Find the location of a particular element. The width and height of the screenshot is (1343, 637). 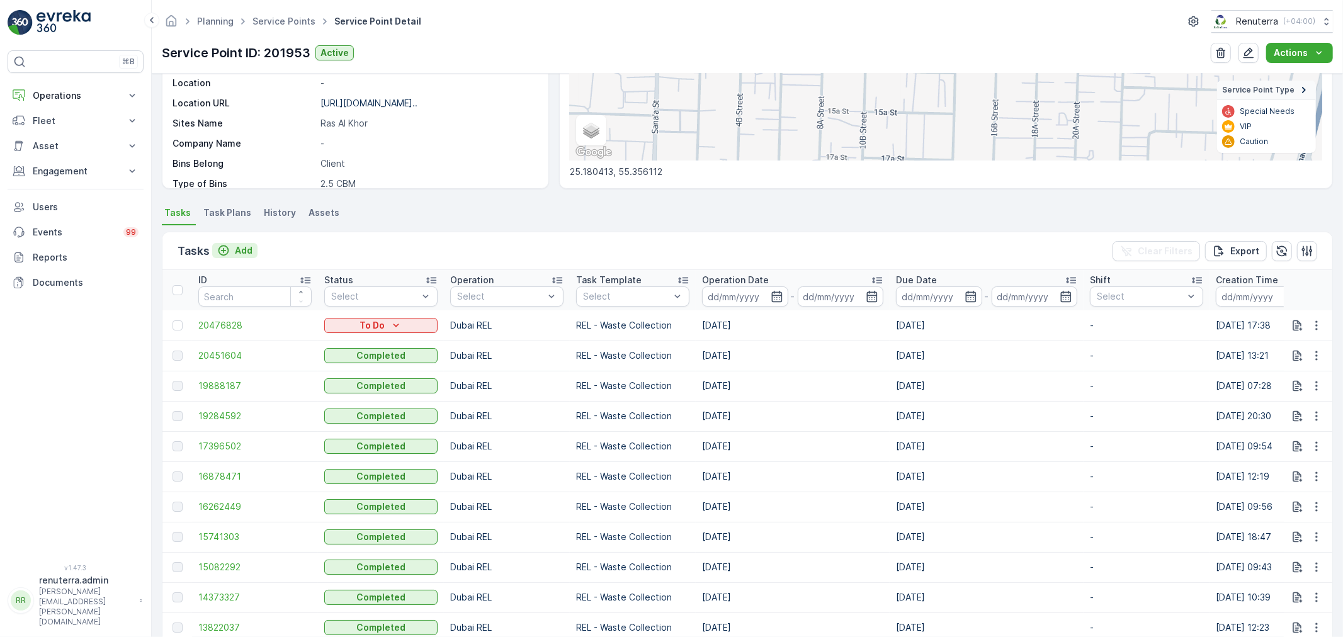

span: History is located at coordinates (280, 213).